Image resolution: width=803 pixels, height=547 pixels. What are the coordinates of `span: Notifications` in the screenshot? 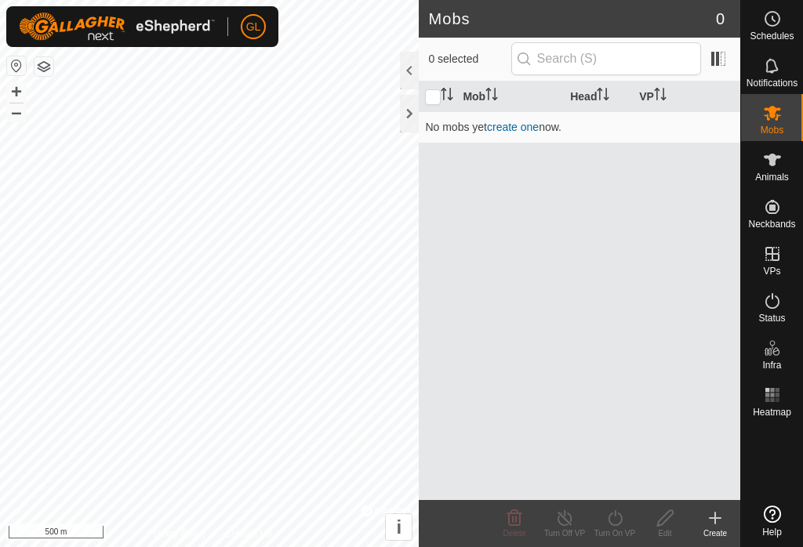 It's located at (771, 83).